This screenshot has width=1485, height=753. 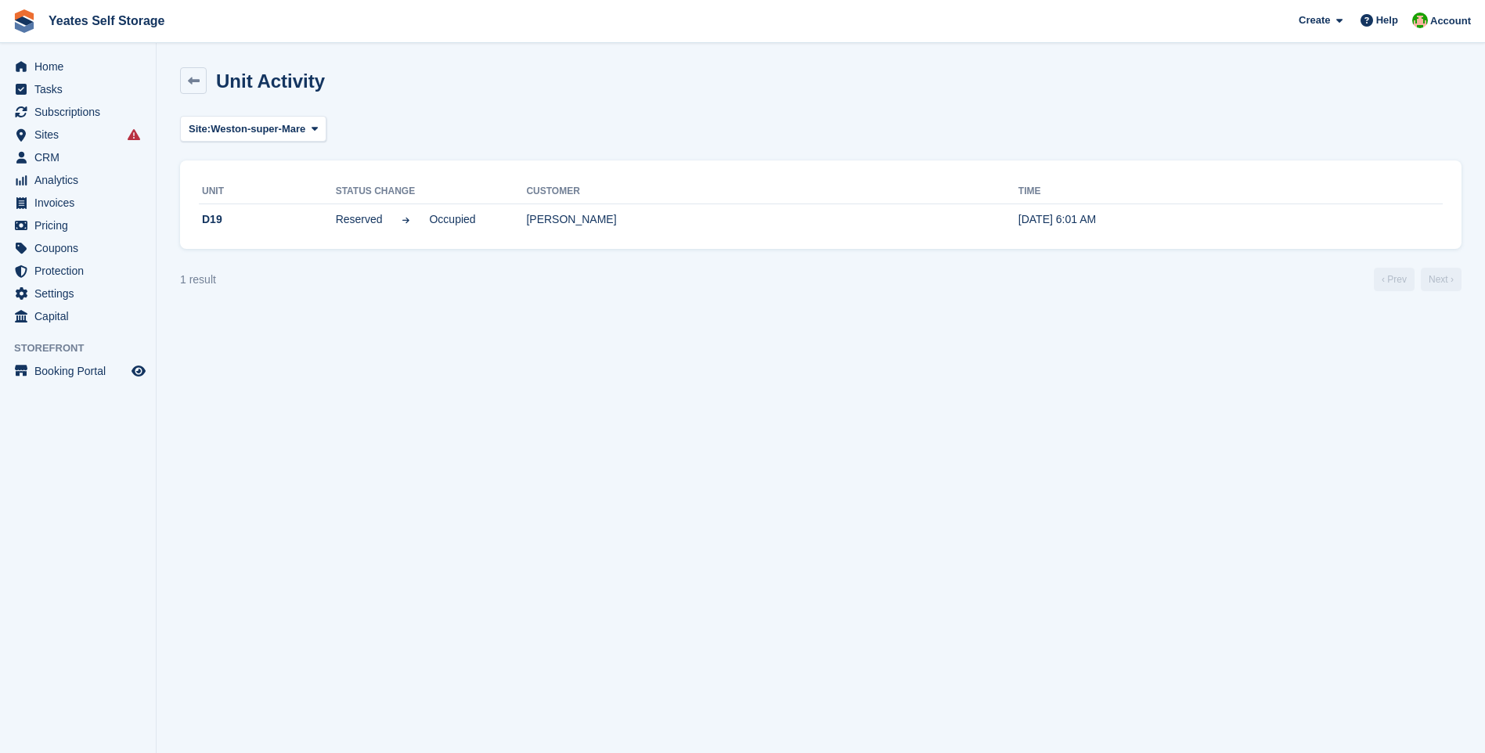 What do you see at coordinates (200, 129) in the screenshot?
I see `span: Site:` at bounding box center [200, 129].